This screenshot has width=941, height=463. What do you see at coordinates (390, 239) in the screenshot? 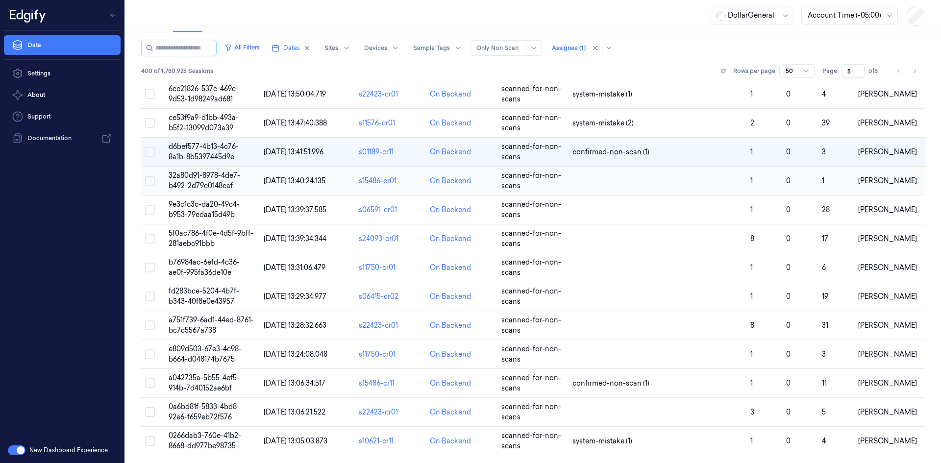
I see `div: s24093-cr01` at bounding box center [390, 239].